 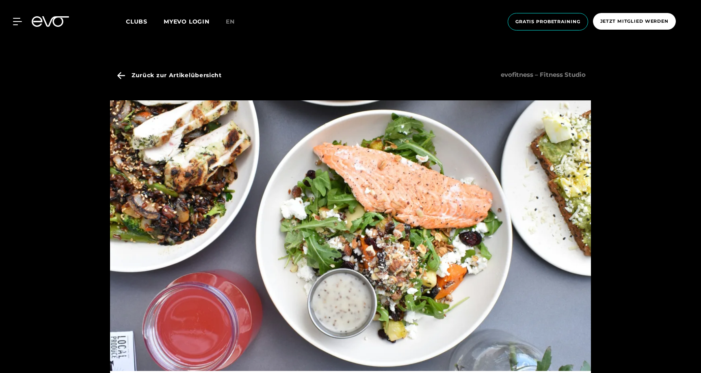 What do you see at coordinates (177, 75) in the screenshot?
I see `span: Zurück zur Artikelübersicht` at bounding box center [177, 75].